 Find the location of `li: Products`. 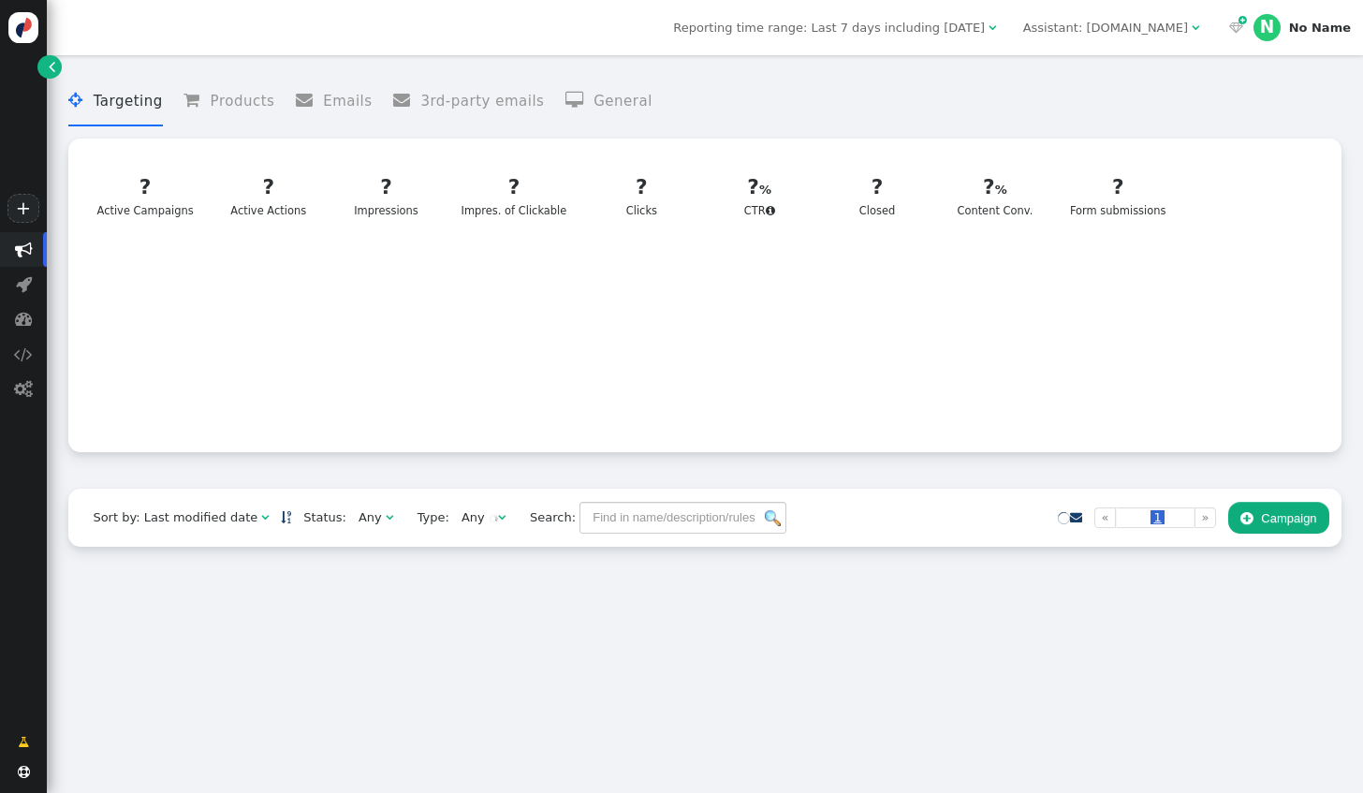

li: Products is located at coordinates (228, 101).